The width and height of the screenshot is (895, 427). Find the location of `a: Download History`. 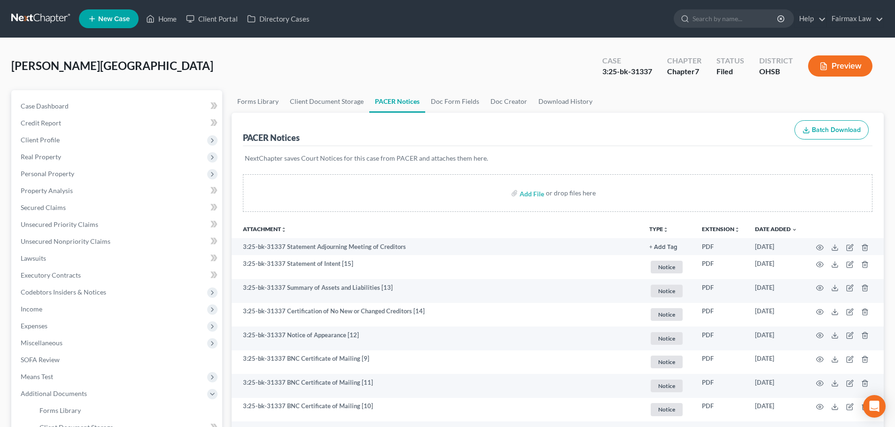

a: Download History is located at coordinates (565, 101).